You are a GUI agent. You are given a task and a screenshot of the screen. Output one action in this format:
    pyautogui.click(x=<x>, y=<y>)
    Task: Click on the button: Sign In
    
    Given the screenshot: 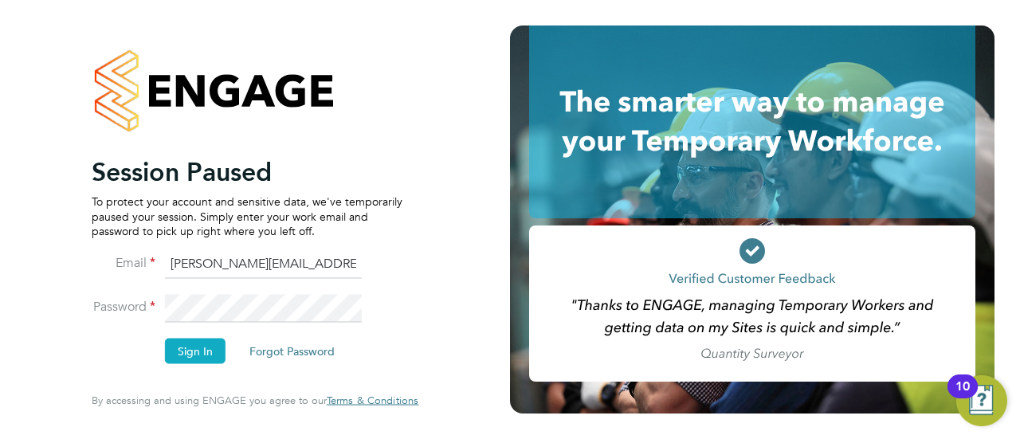 What is the action you would take?
    pyautogui.click(x=195, y=351)
    